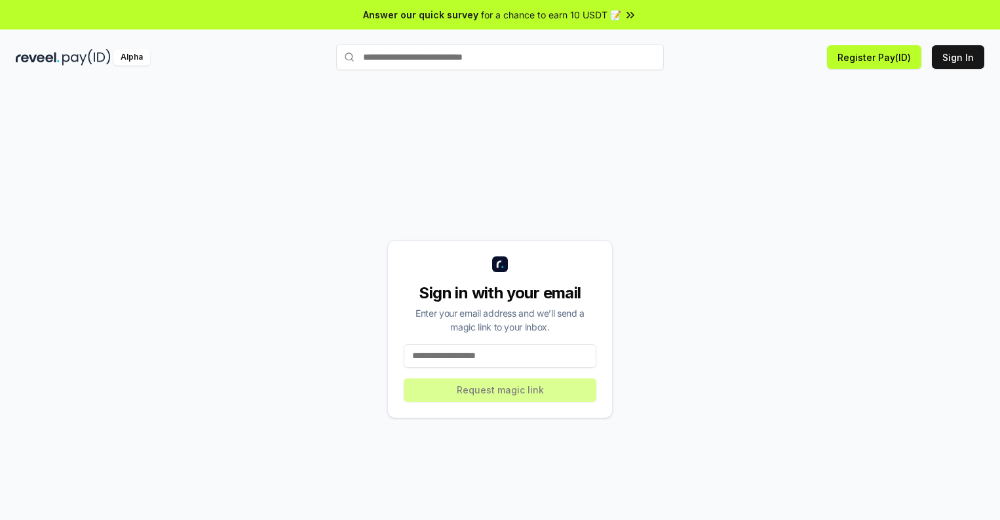 The image size is (1000, 520). Describe the element at coordinates (874, 57) in the screenshot. I see `button: Register Pay(ID)` at that location.